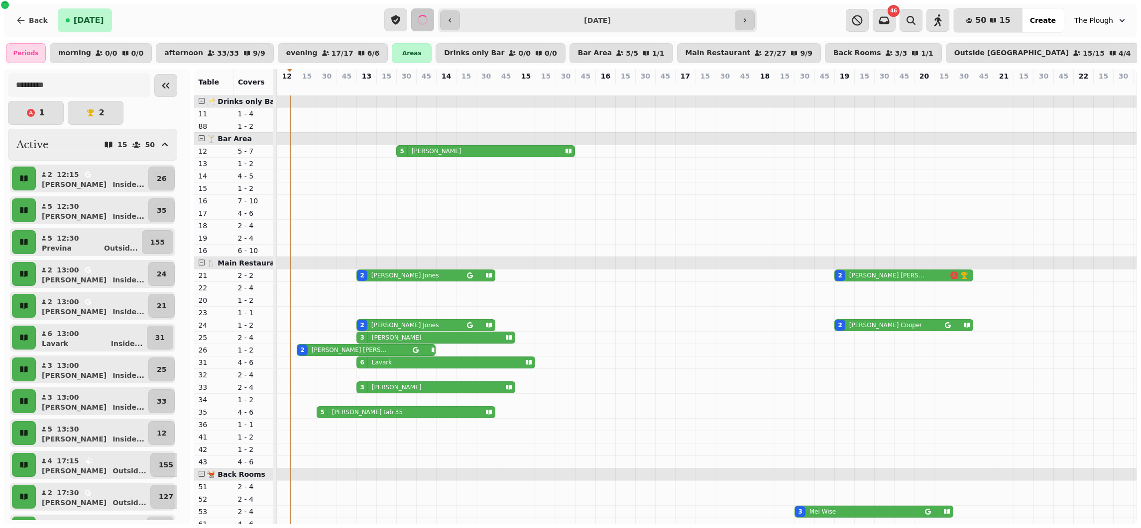 The height and width of the screenshot is (528, 1141). I want to click on p: 127, so click(166, 497).